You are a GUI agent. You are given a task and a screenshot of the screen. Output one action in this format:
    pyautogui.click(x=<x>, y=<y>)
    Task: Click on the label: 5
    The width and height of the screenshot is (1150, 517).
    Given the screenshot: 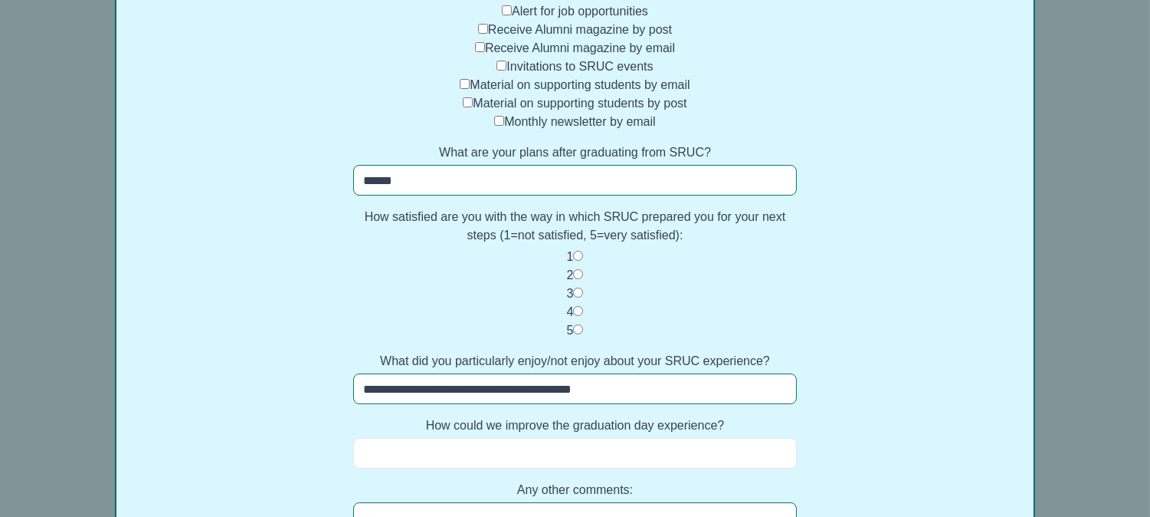 What is the action you would take?
    pyautogui.click(x=570, y=330)
    